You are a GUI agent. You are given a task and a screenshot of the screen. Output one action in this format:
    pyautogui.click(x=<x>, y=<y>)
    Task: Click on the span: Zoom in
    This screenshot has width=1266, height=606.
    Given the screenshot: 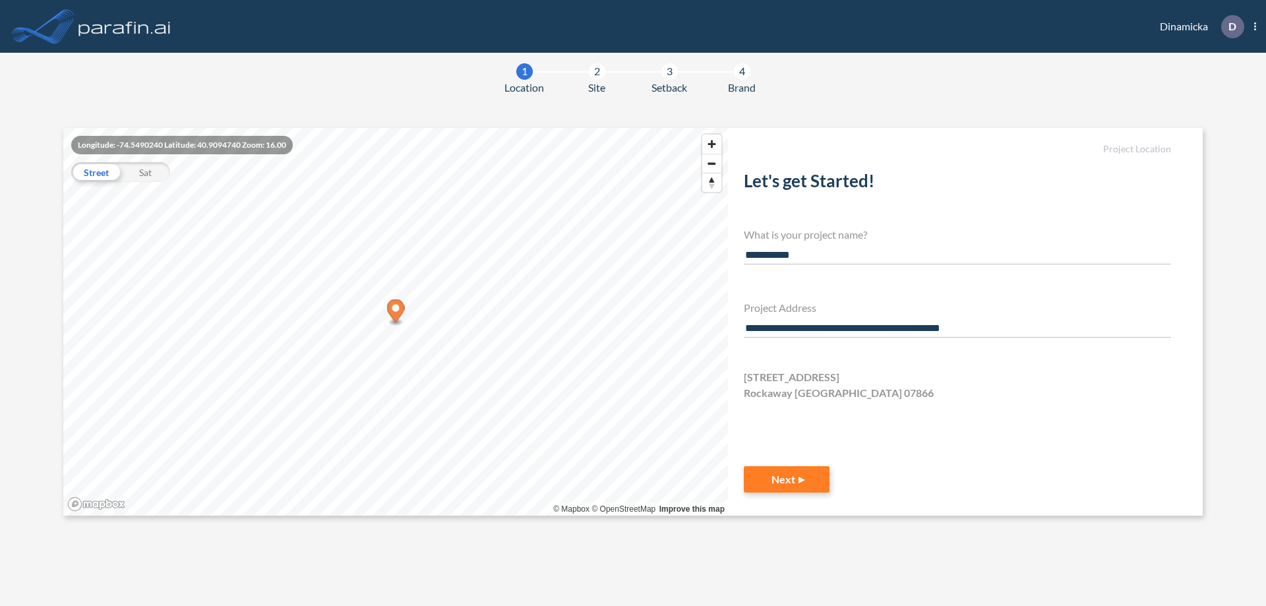 What is the action you would take?
    pyautogui.click(x=712, y=144)
    